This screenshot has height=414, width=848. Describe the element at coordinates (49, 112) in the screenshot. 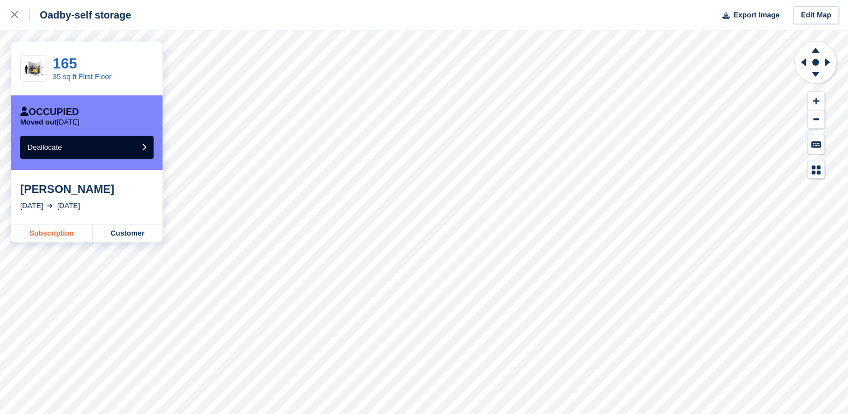

I see `div: Occupied` at that location.